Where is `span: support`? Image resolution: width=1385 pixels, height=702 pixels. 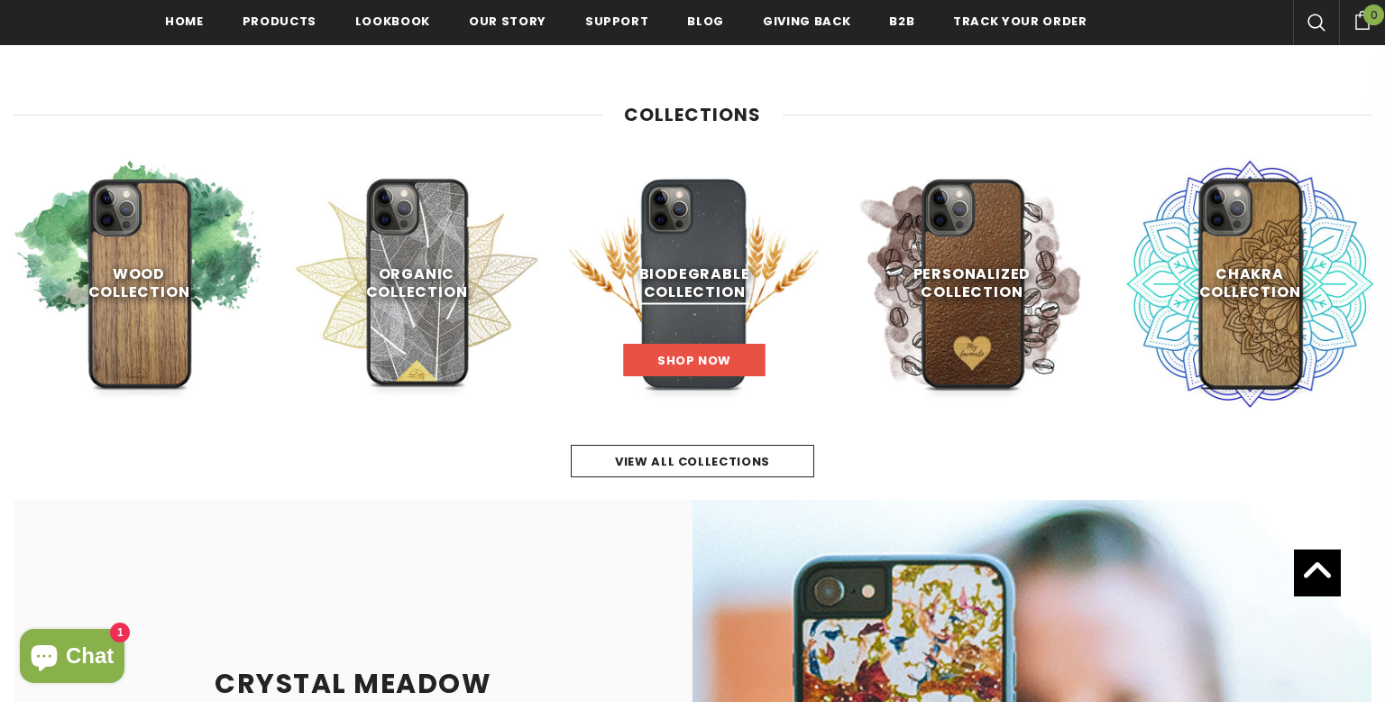
span: support is located at coordinates (617, 21).